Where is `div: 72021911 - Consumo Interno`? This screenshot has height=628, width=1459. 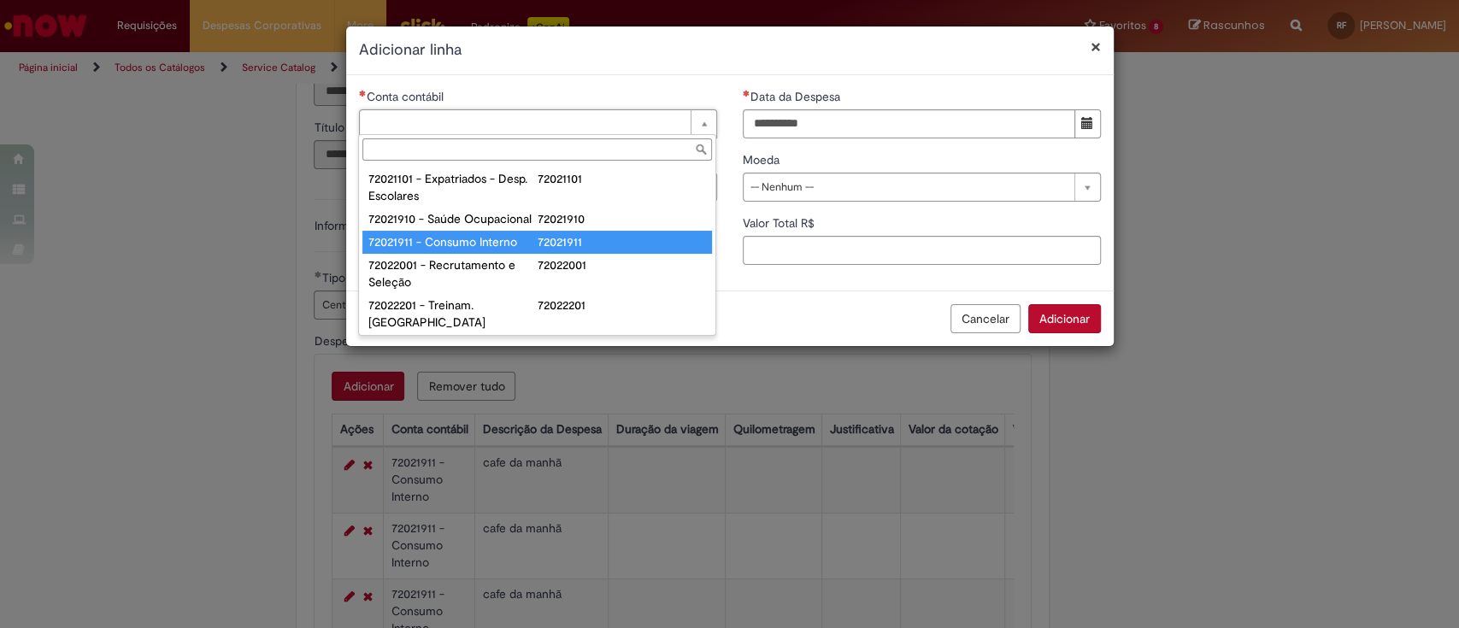 div: 72021911 - Consumo Interno is located at coordinates (453, 242).